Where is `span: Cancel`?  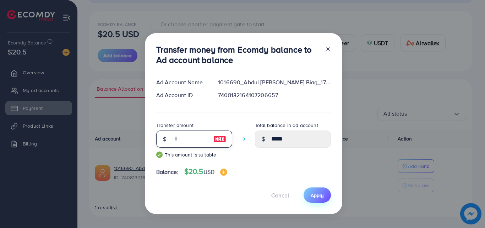
span: Cancel is located at coordinates (280, 195).